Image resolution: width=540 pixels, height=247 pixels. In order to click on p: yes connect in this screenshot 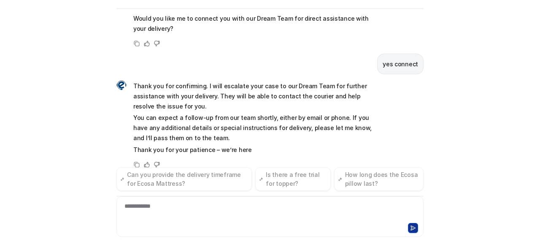, I will do `click(401, 64)`.